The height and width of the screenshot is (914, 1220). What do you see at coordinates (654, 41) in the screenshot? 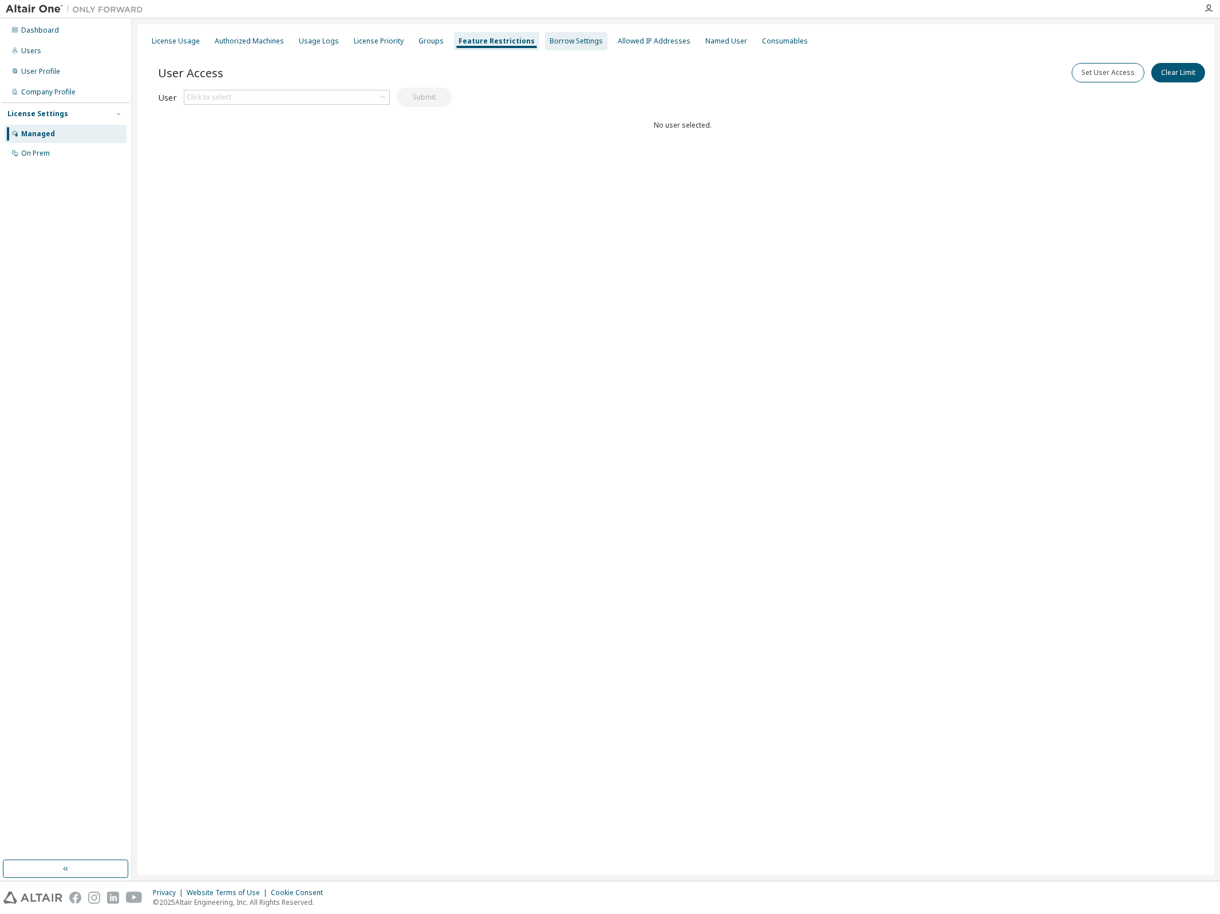
I see `div: Allowed IP Addresses` at bounding box center [654, 41].